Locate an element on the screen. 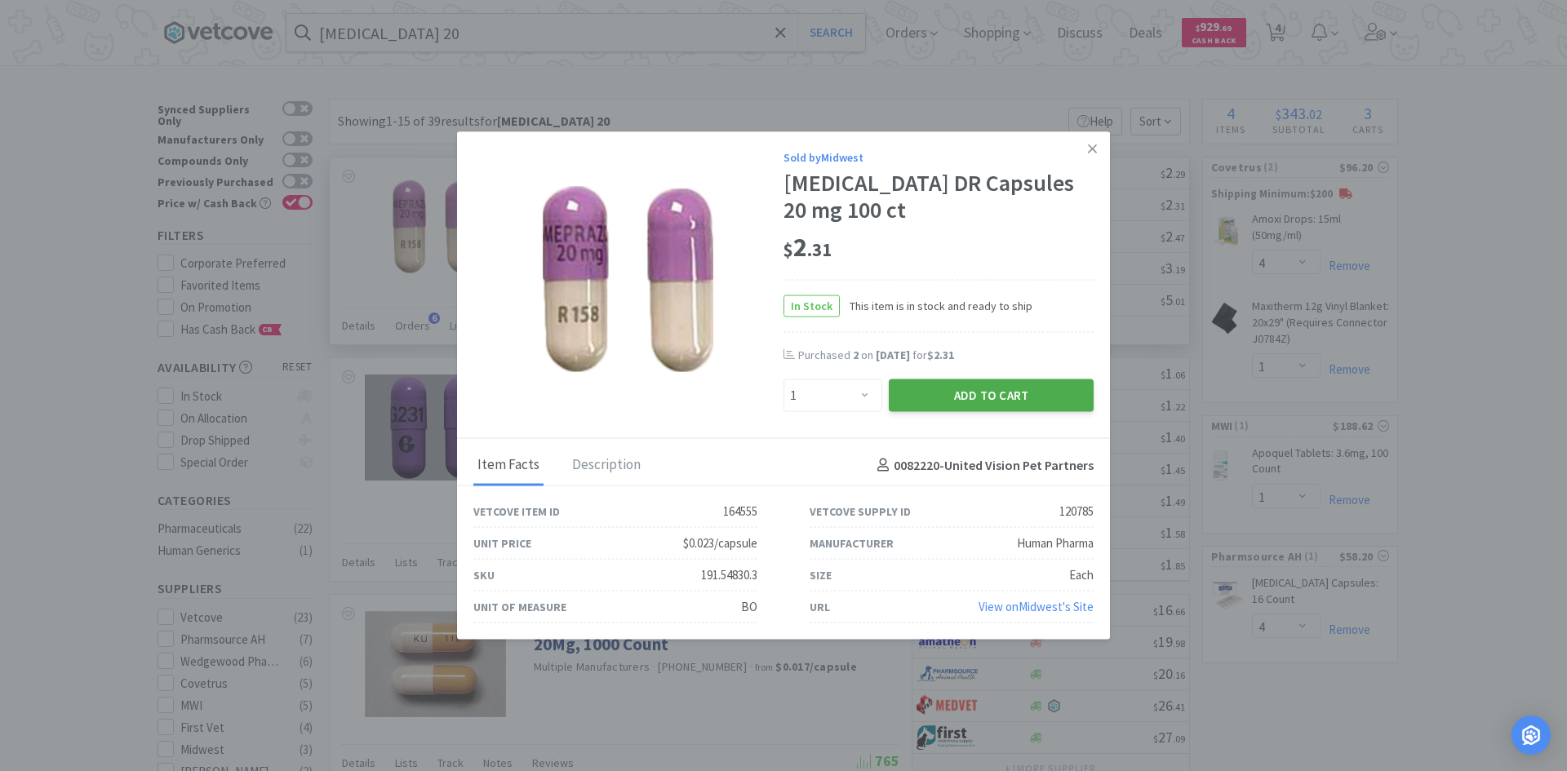  a: View onMidwest's Site is located at coordinates (1036, 607).